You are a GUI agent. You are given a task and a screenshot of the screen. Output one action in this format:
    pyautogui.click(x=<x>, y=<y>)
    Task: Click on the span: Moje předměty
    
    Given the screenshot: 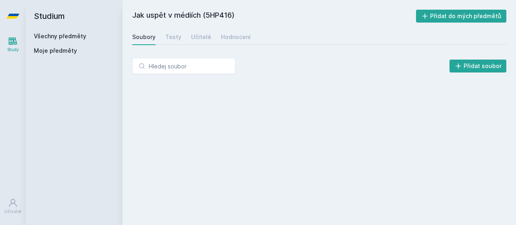 What is the action you would take?
    pyautogui.click(x=55, y=51)
    